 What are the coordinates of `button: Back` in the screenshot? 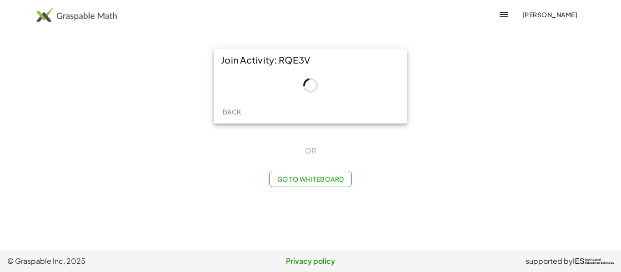 It's located at (232, 112).